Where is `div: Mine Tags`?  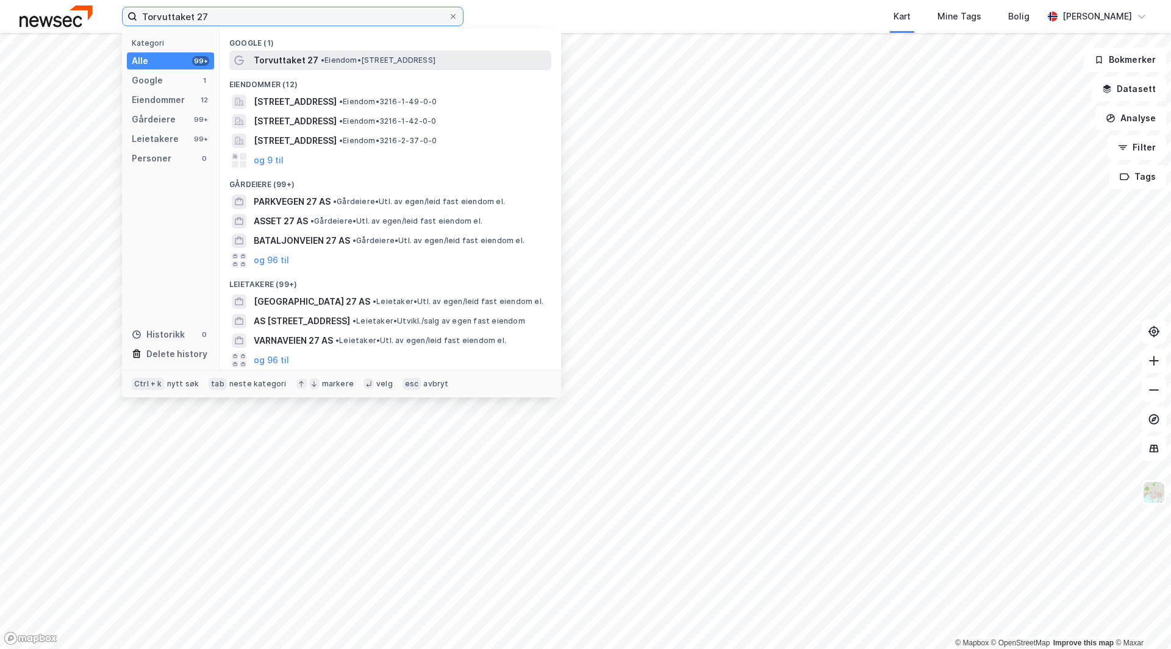
div: Mine Tags is located at coordinates (959, 16).